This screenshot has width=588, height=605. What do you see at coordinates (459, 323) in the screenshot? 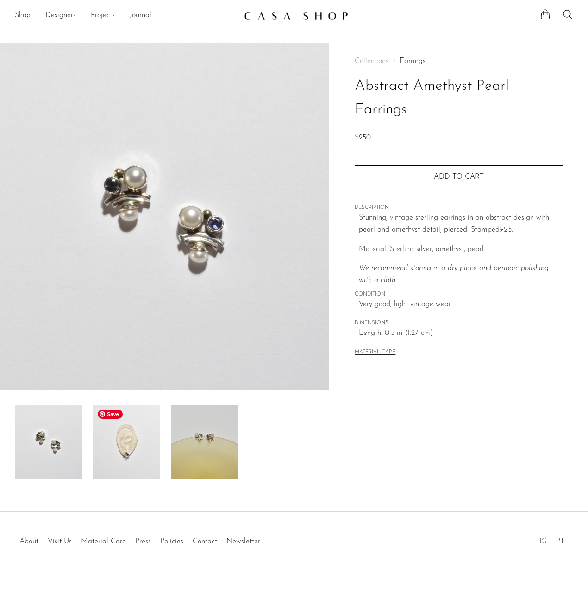
I see `span: DIMENSIONS` at bounding box center [459, 323].